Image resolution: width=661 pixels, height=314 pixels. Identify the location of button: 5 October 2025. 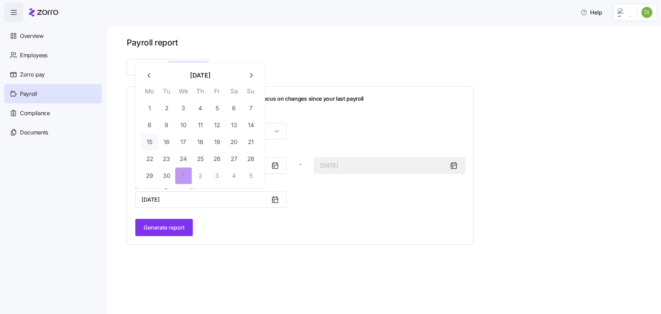
(251, 176).